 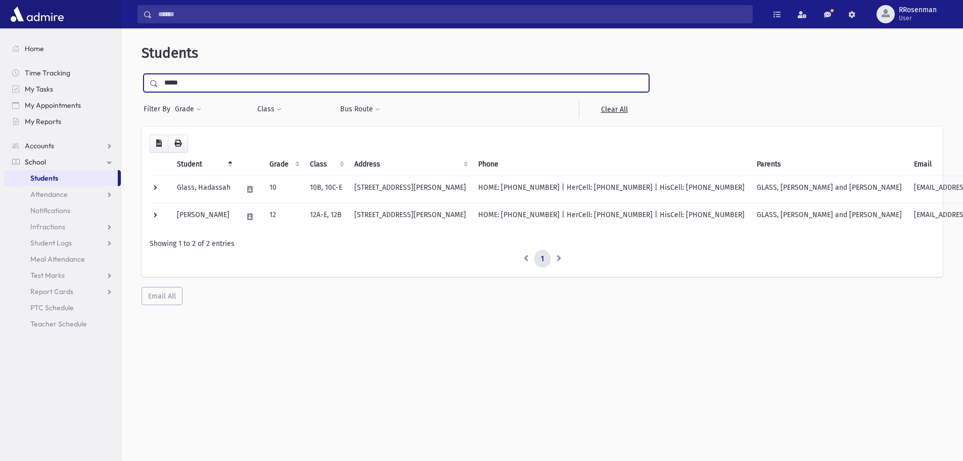 What do you see at coordinates (43, 121) in the screenshot?
I see `span: My Reports` at bounding box center [43, 121].